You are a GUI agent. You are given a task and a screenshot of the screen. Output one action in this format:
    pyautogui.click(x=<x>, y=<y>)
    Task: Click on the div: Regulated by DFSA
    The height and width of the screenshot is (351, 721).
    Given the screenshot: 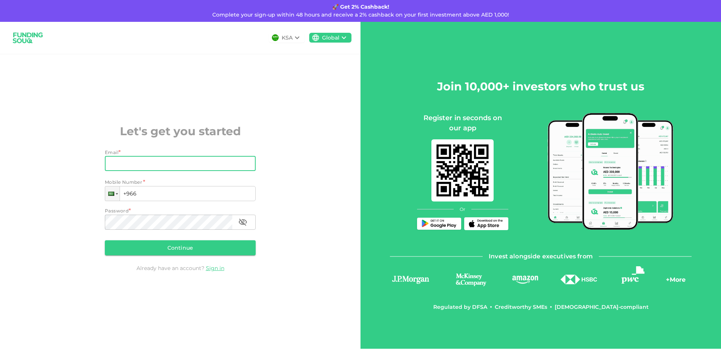 What is the action you would take?
    pyautogui.click(x=460, y=307)
    